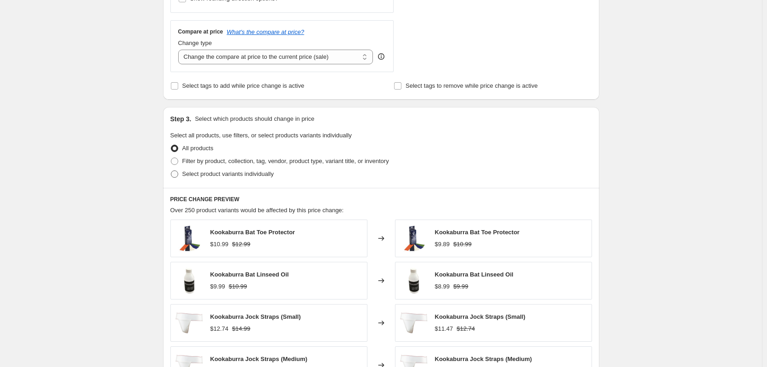  I want to click on span: Select product variants individually, so click(228, 174).